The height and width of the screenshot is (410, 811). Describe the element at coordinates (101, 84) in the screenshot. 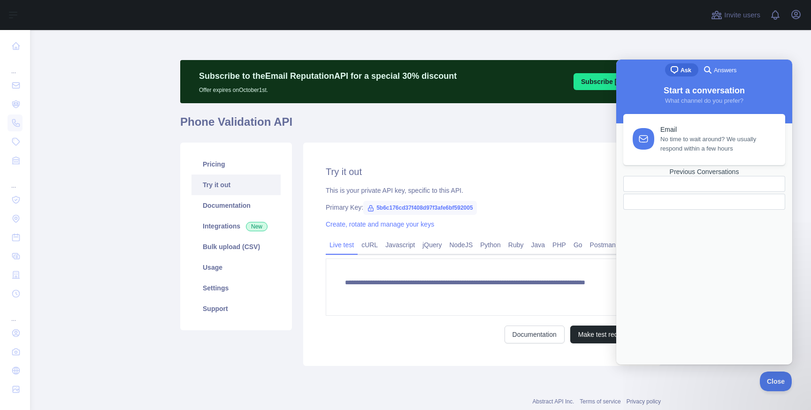

I see `span: No time to wait around? We usually respond within a few hours` at that location.